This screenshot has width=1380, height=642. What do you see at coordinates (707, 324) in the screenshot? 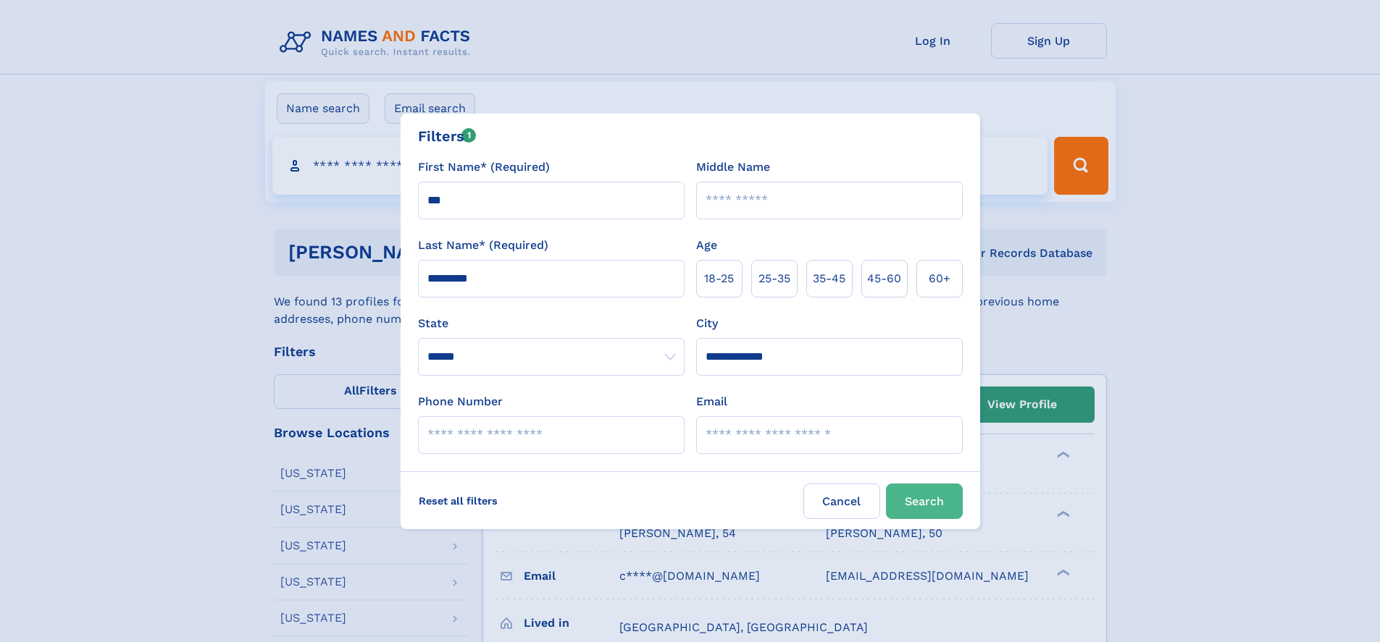
I see `label: City` at bounding box center [707, 324].